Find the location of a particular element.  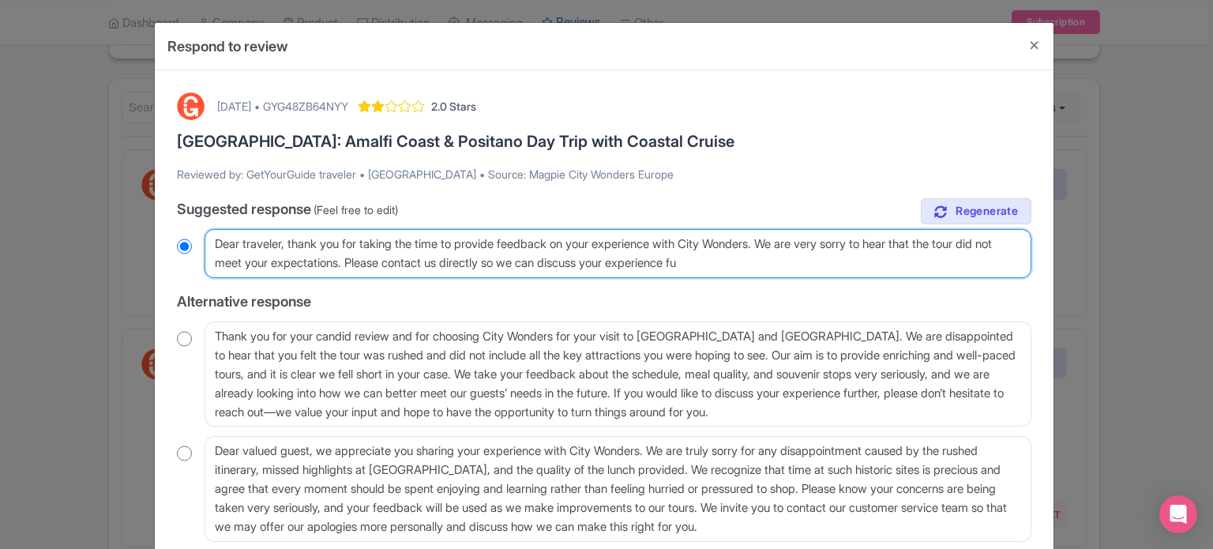

span: (Feel free to edit) is located at coordinates (355, 209).